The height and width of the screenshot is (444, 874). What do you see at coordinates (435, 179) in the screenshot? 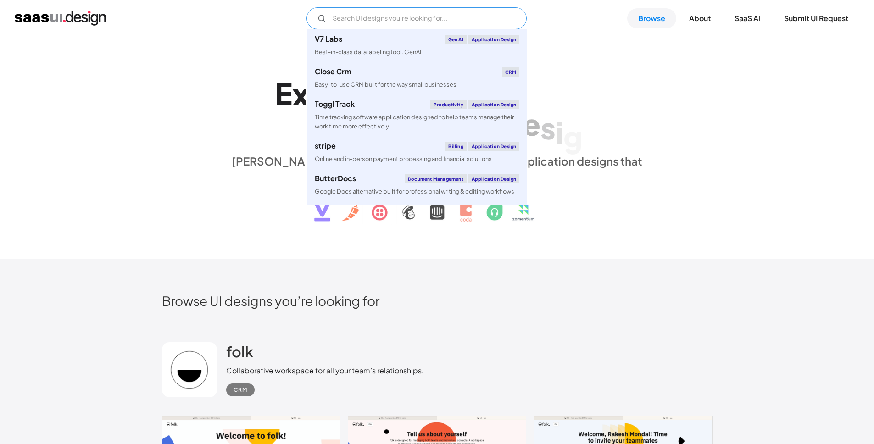
I see `div: Document Management` at bounding box center [435, 179].